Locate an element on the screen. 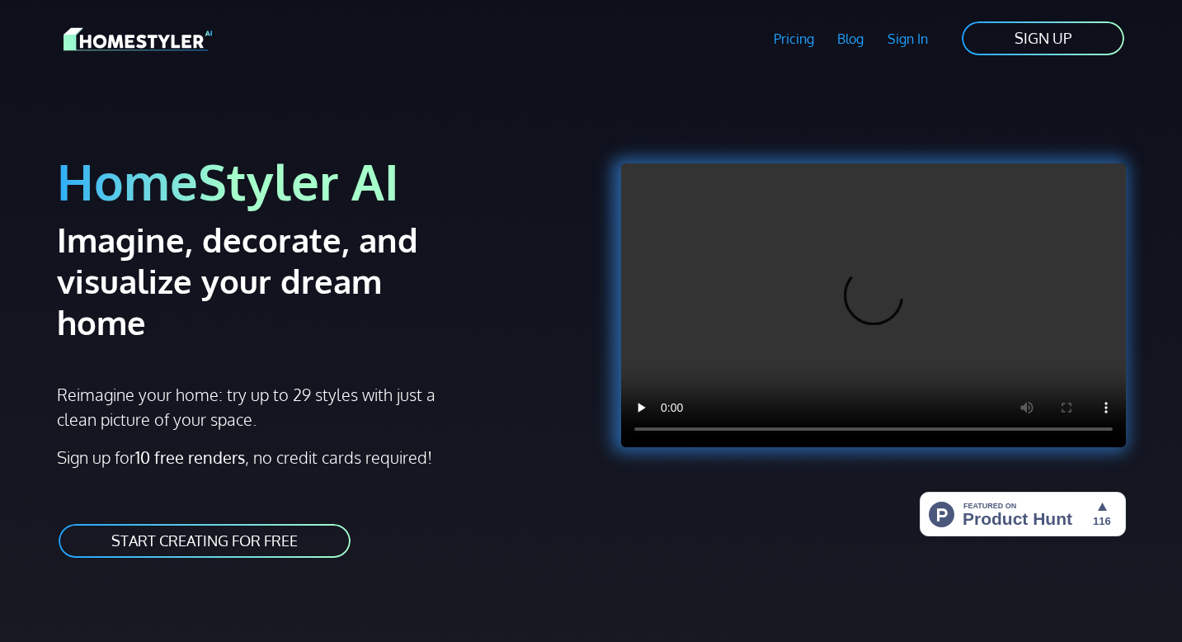 The height and width of the screenshot is (642, 1182). img: HomeStyler AI - Interior Design Made Easy: One Click to Your Dream Home | Product Hunt is located at coordinates (1023, 514).